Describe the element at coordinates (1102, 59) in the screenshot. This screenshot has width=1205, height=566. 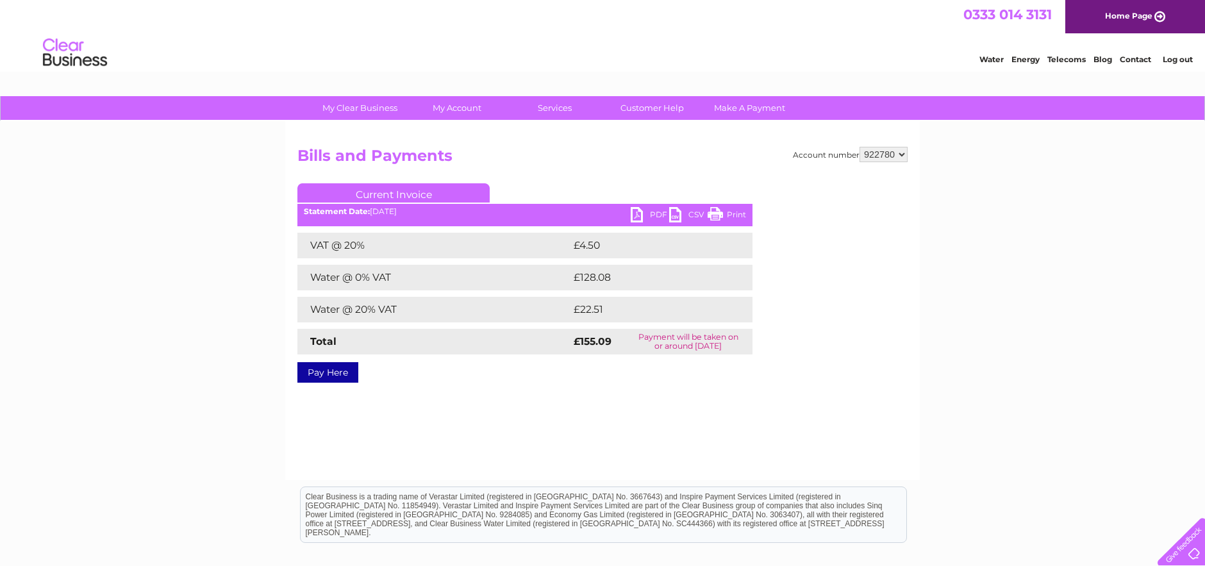
I see `a: Blog` at that location.